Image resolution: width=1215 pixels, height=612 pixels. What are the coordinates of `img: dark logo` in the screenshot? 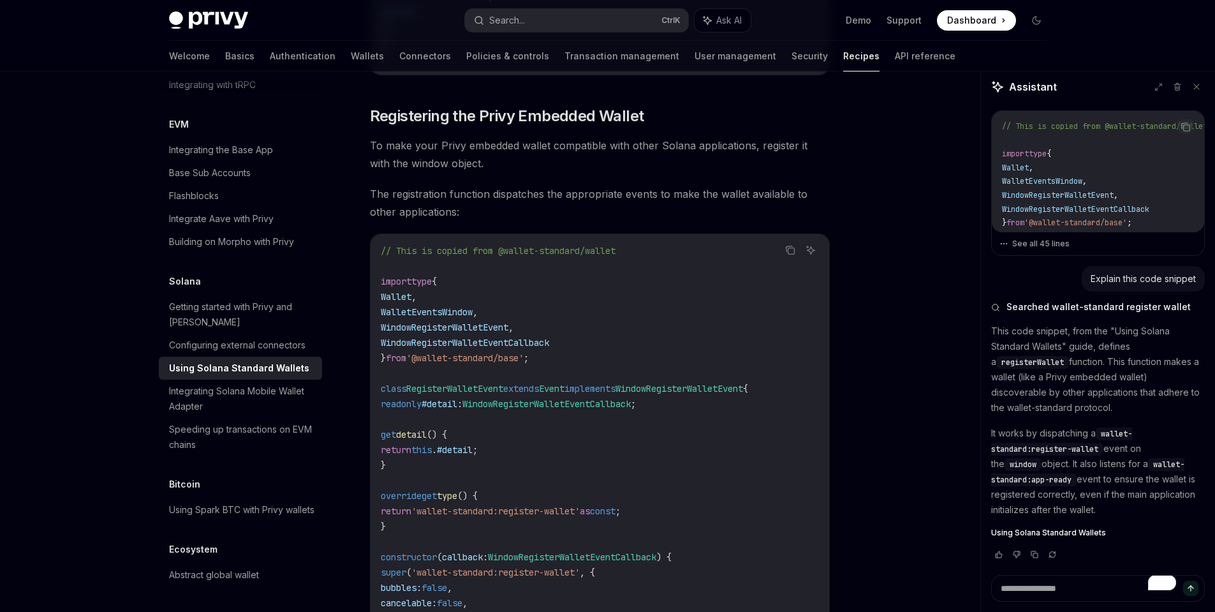 It's located at (209, 20).